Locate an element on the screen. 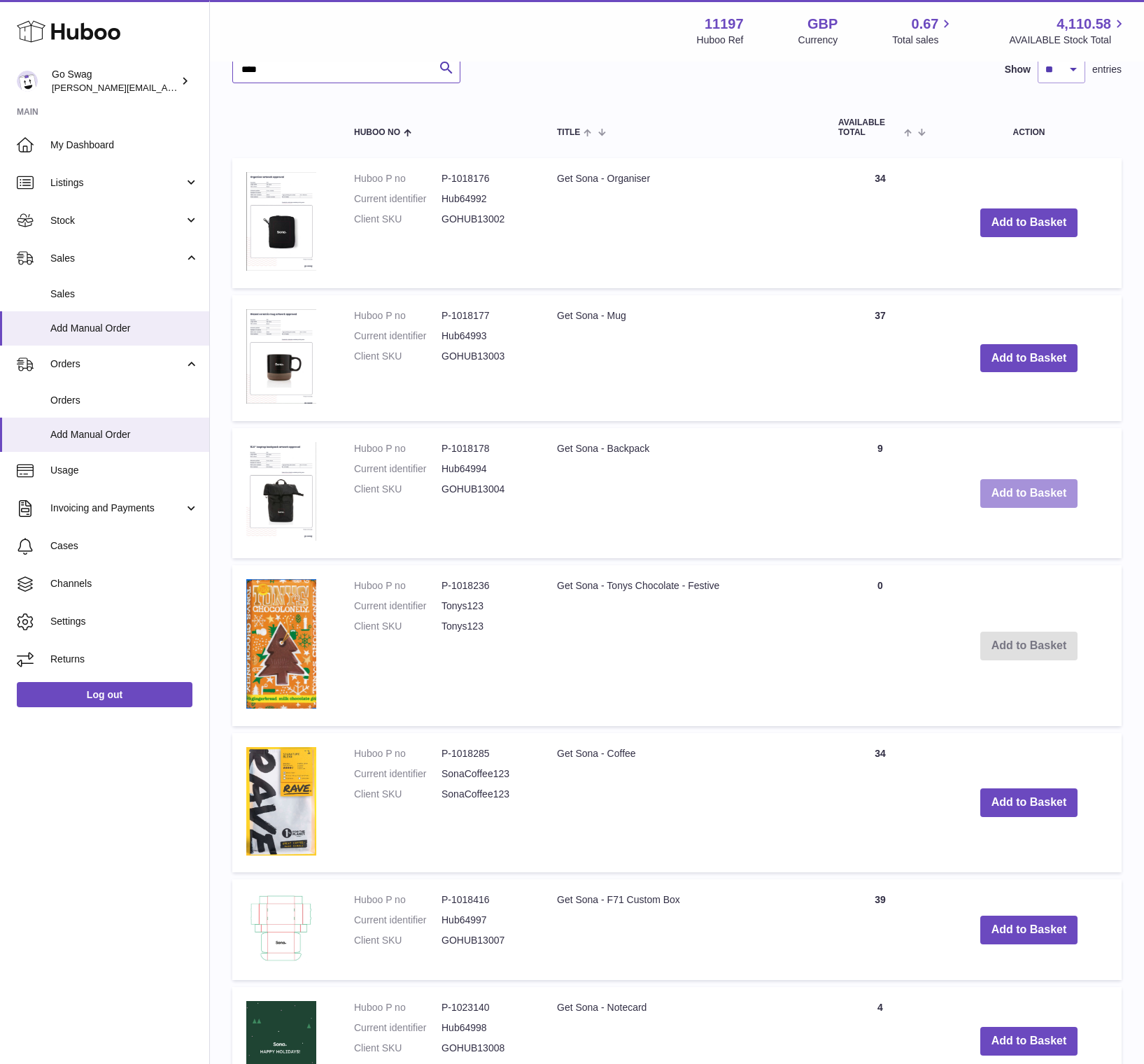 This screenshot has width=1144, height=1064. td: Get Sona - Coffee is located at coordinates (684, 802).